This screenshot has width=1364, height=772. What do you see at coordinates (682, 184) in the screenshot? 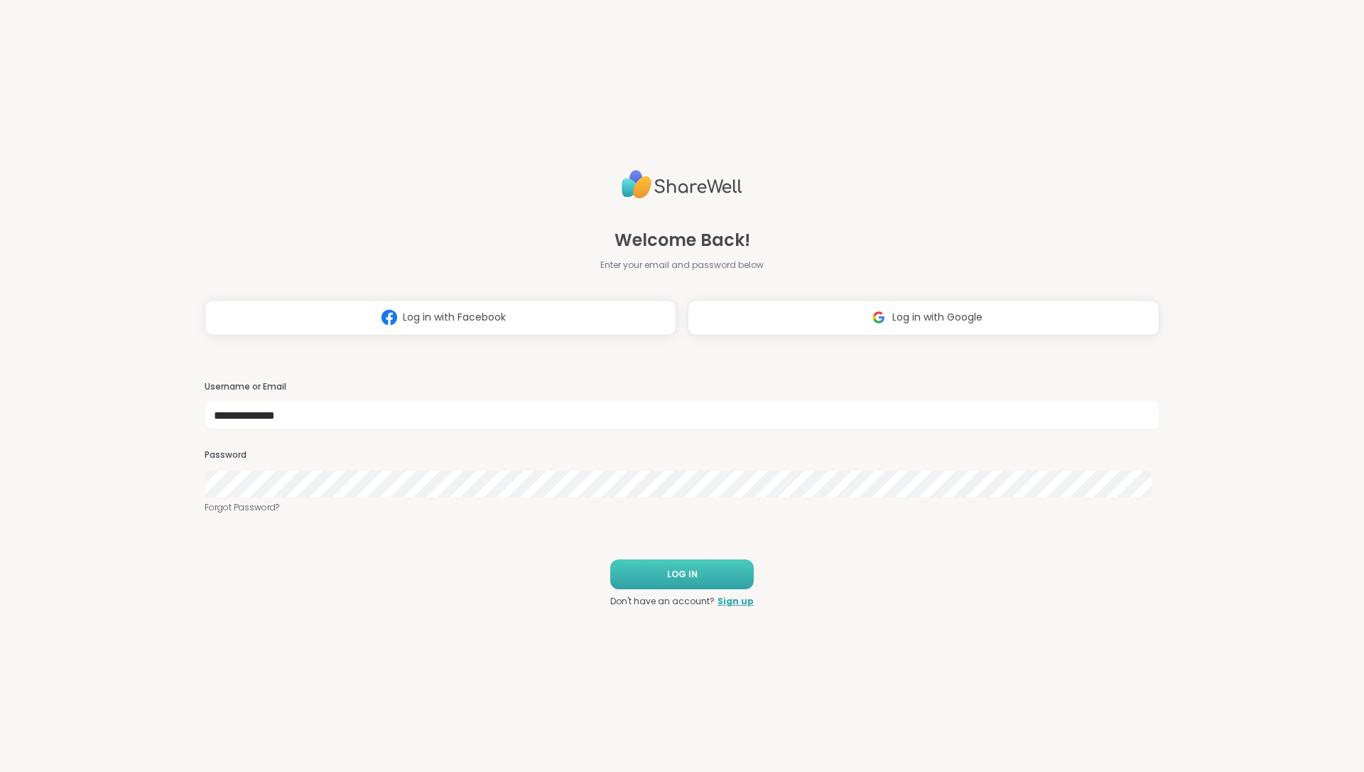
I see `img: ShareWell Logo` at bounding box center [682, 184].